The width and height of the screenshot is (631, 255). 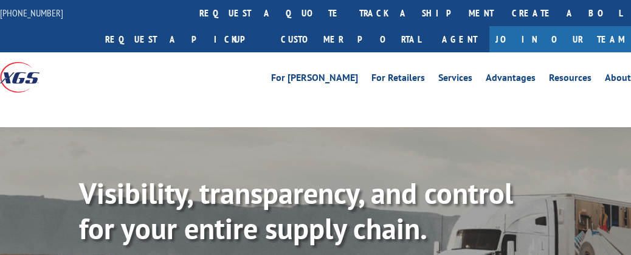 What do you see at coordinates (296, 210) in the screenshot?
I see `b: Visibility, transparency, and control for your entire supply chain.` at bounding box center [296, 210].